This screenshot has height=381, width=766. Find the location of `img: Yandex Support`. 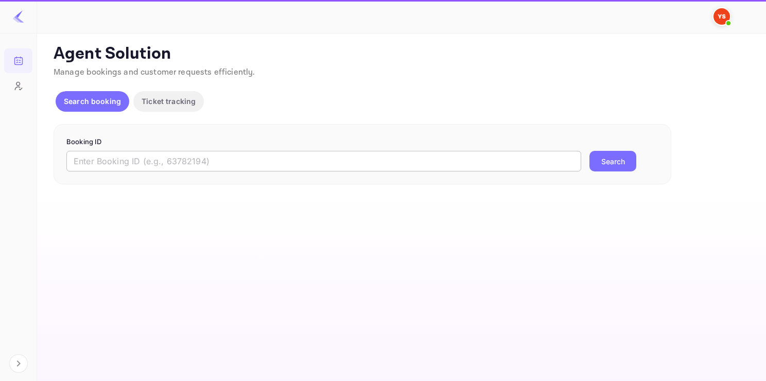

img: Yandex Support is located at coordinates (722, 16).